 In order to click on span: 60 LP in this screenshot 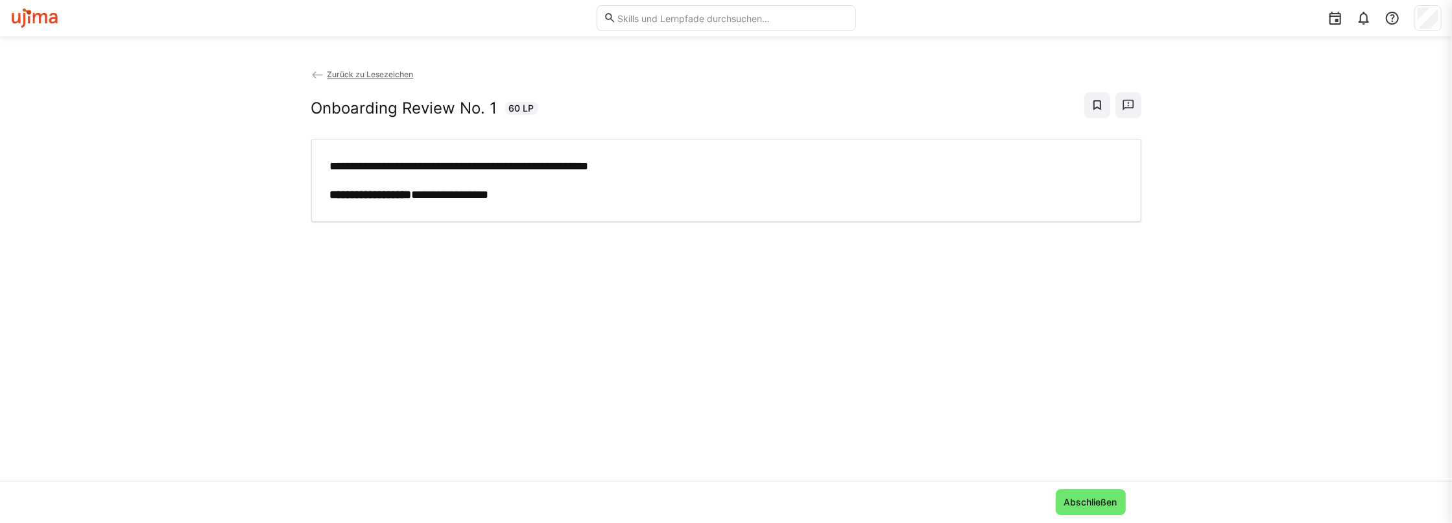, I will do `click(521, 108)`.